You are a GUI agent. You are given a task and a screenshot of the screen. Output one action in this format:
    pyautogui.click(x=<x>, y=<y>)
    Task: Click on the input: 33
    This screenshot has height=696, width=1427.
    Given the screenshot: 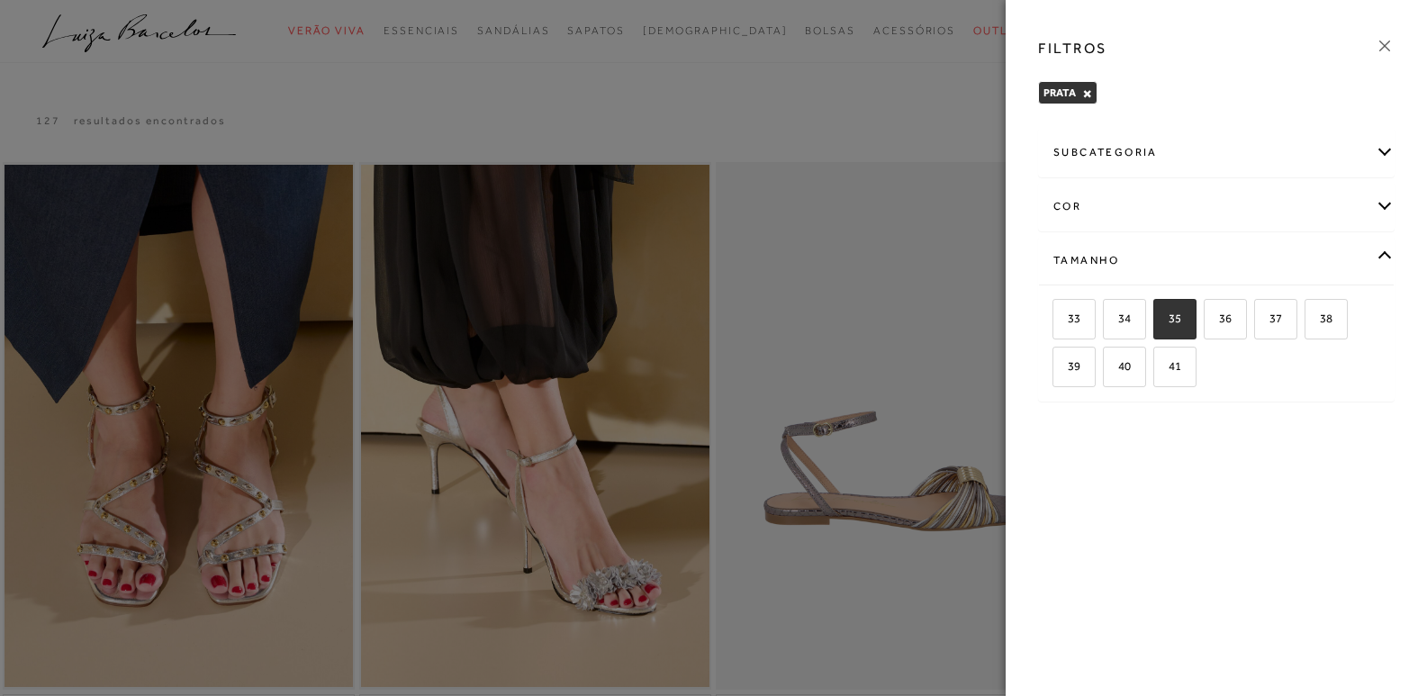 What is the action you would take?
    pyautogui.click(x=1059, y=321)
    